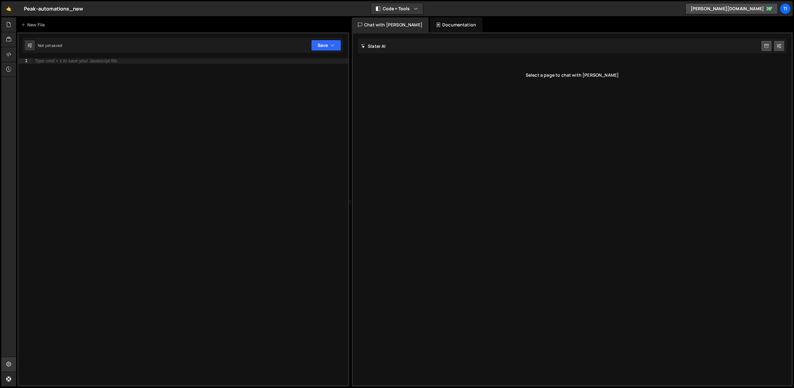 The image size is (794, 388). Describe the element at coordinates (397, 9) in the screenshot. I see `button: Code + Tools` at that location.